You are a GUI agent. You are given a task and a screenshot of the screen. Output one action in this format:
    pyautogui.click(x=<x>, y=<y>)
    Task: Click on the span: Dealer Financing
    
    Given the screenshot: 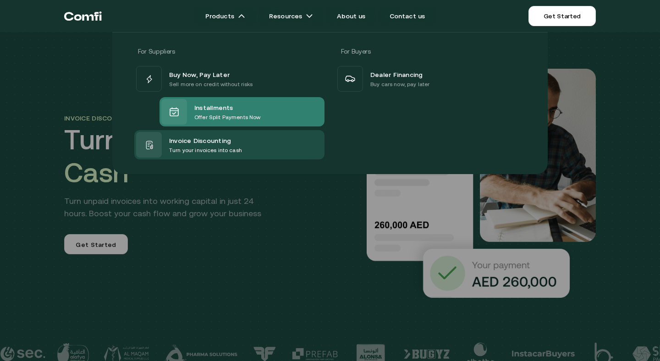 What is the action you would take?
    pyautogui.click(x=396, y=74)
    